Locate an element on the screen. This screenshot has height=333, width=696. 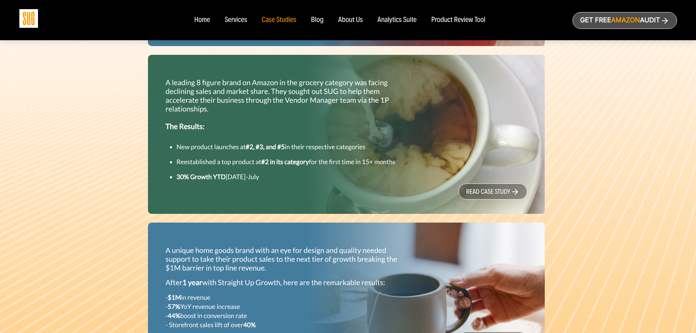
p: After with Straight Up Growth, here are the remarkable results: is located at coordinates (284, 282).